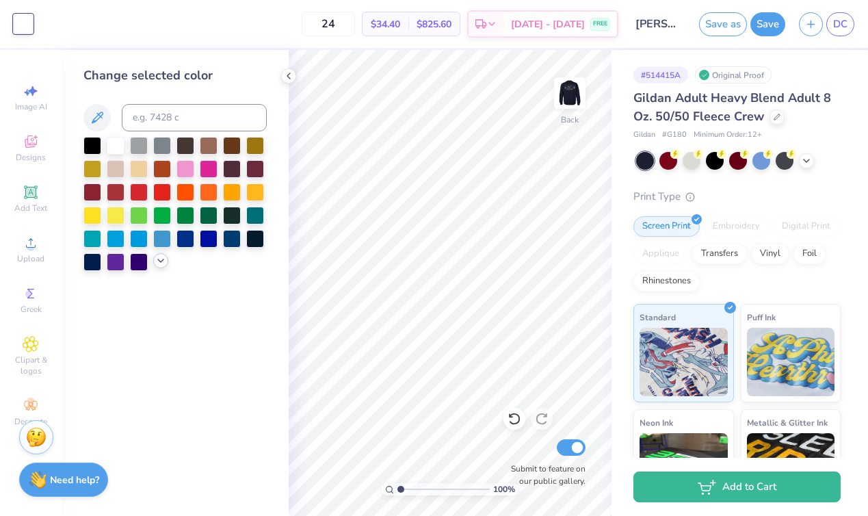 Image resolution: width=868 pixels, height=516 pixels. Describe the element at coordinates (728, 135) in the screenshot. I see `span: Minimum Order: 12 +` at that location.